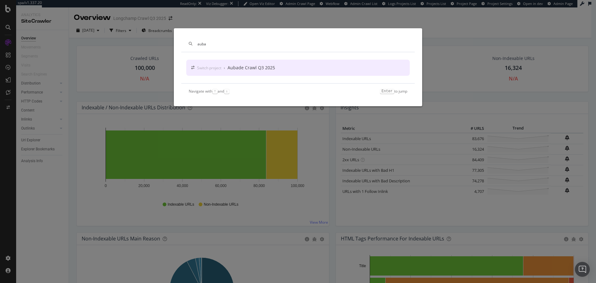  I want to click on div: modal, so click(298, 67).